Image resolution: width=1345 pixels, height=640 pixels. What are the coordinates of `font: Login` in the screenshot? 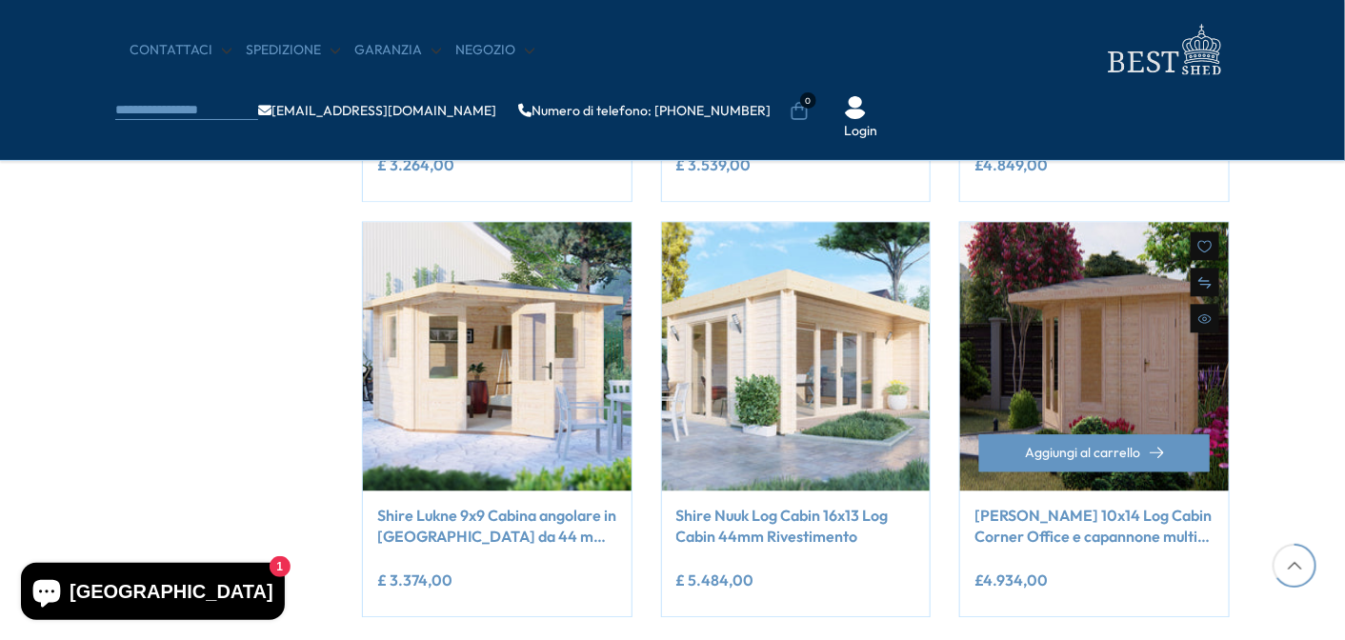 It's located at (860, 130).